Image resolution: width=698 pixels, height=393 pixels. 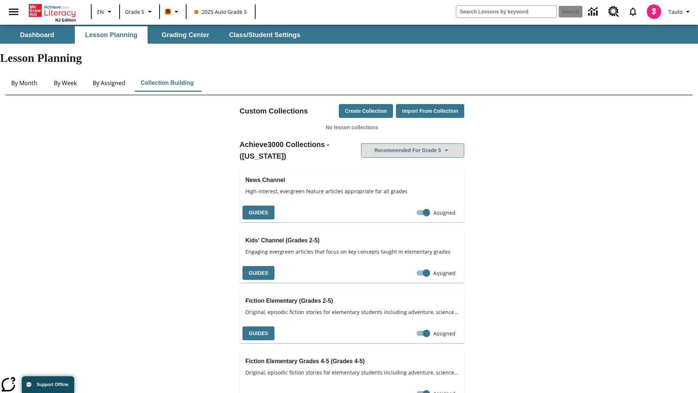 I want to click on button: Dashboard, so click(x=37, y=35).